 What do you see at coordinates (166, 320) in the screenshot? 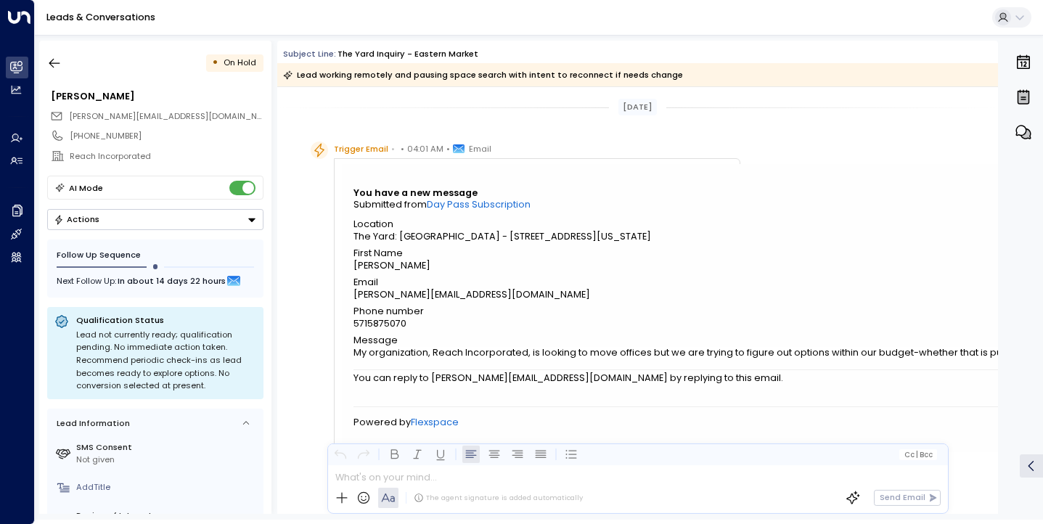
I see `p: Qualification Status` at bounding box center [166, 320].